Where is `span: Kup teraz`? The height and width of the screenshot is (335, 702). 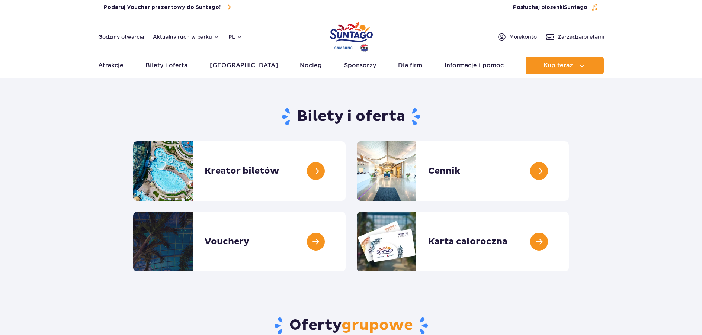
span: Kup teraz is located at coordinates (558, 65).